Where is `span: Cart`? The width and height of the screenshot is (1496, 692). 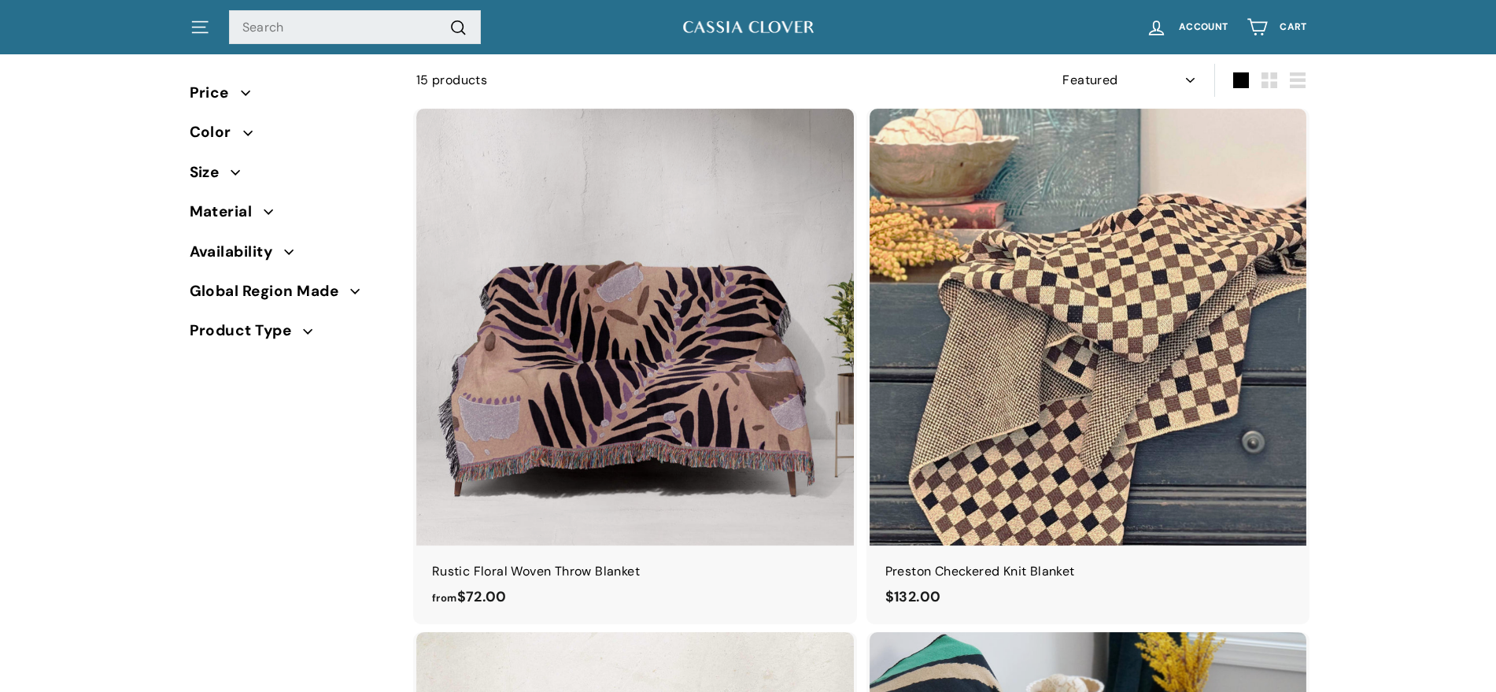 span: Cart is located at coordinates (1293, 27).